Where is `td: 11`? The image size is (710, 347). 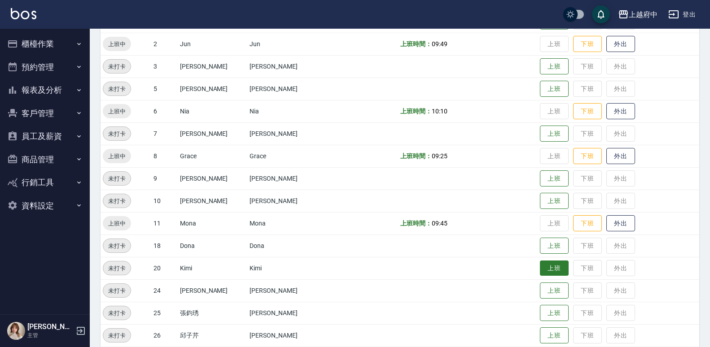 td: 11 is located at coordinates (164, 224).